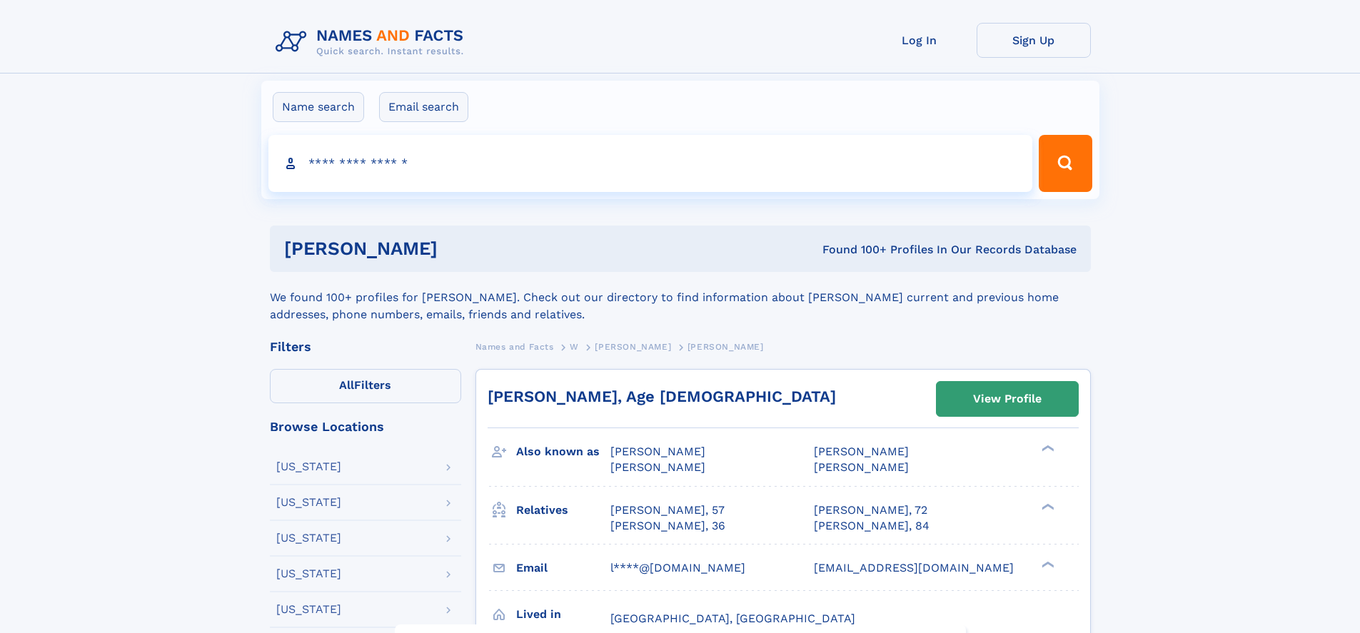  I want to click on span: All, so click(346, 385).